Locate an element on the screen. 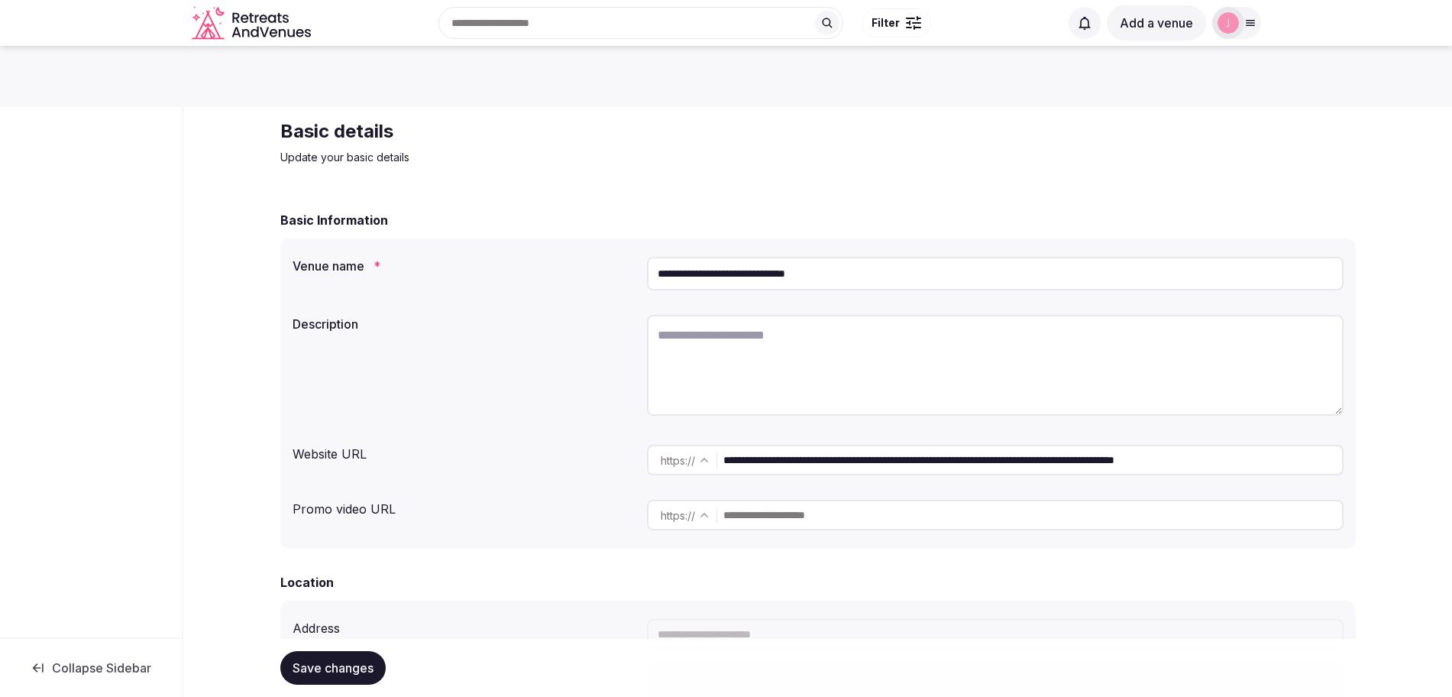  button: Add a venue is located at coordinates (1156, 23).